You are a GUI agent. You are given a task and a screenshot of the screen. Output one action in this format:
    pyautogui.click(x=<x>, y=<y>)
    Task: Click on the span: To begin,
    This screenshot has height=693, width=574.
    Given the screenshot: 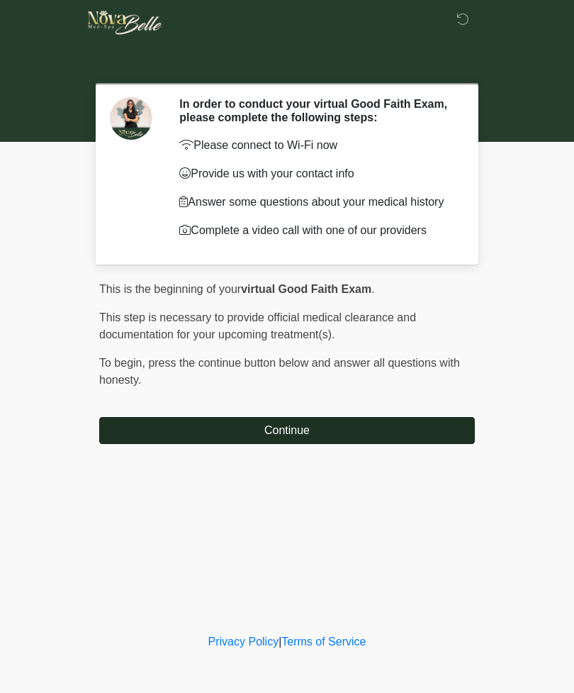 What is the action you would take?
    pyautogui.click(x=123, y=362)
    